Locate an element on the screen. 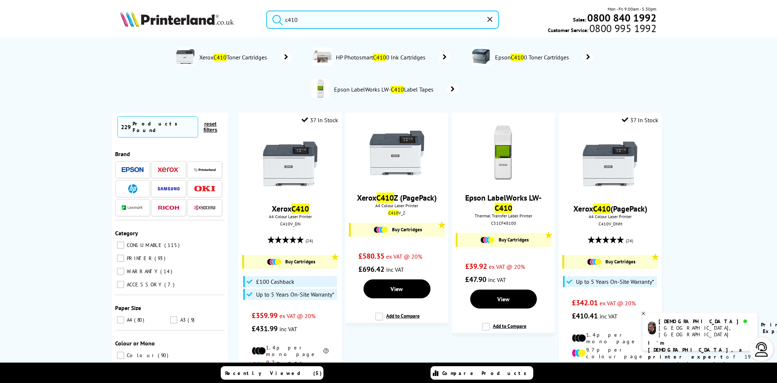 The width and height of the screenshot is (777, 383). a: XeroxC410Z (PagePack) is located at coordinates (397, 197).